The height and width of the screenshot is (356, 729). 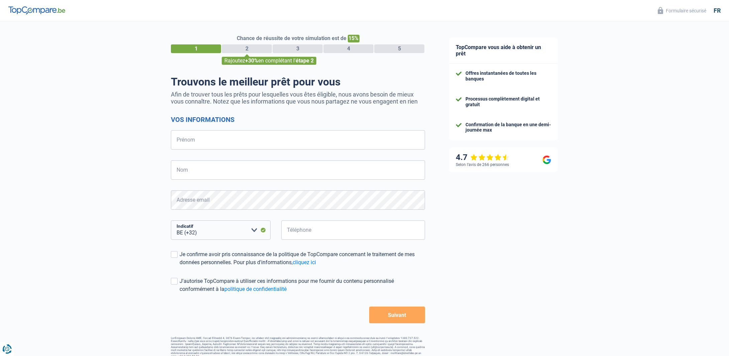 What do you see at coordinates (399, 49) in the screenshot?
I see `div: 5` at bounding box center [399, 49].